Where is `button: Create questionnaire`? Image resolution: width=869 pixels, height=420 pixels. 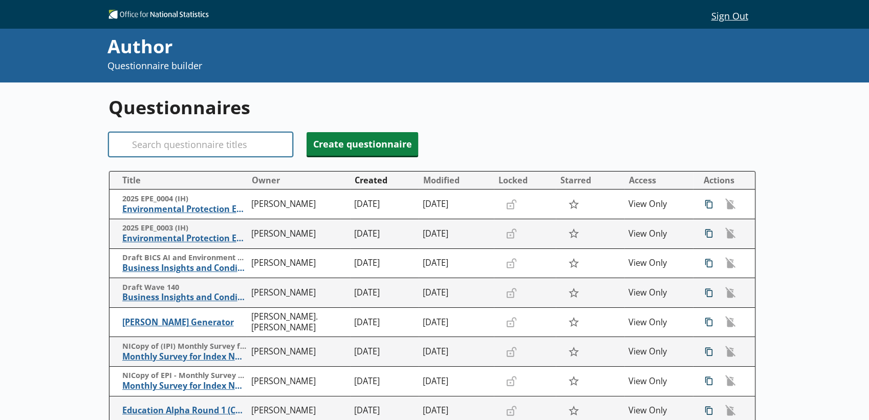 button: Create questionnaire is located at coordinates (362, 144).